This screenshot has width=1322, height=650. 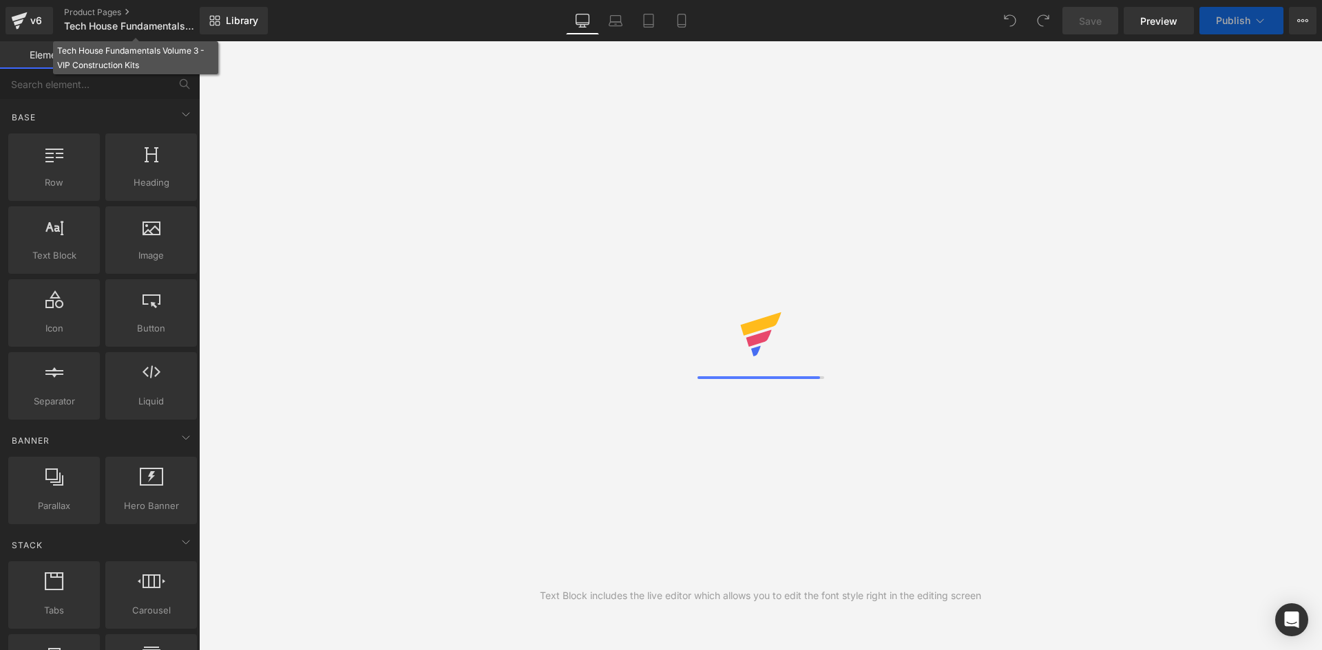 I want to click on a: Laptop, so click(x=615, y=21).